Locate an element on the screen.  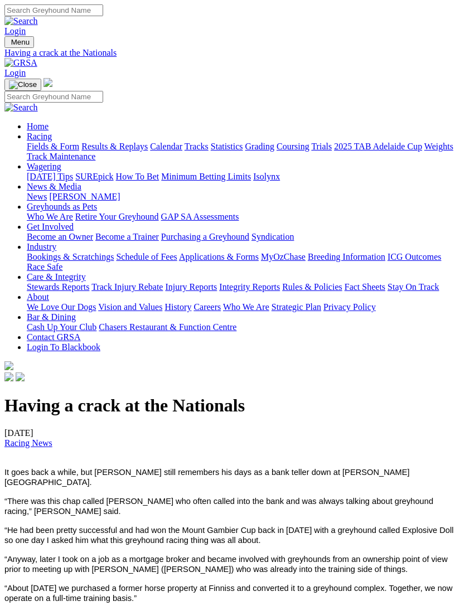
a: Login To Blackbook is located at coordinates (64, 347).